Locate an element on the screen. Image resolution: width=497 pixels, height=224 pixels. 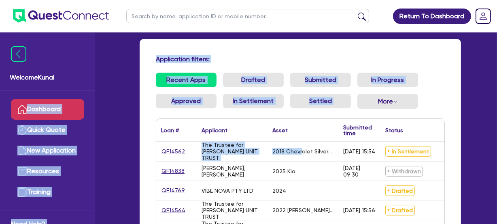
div: Applicant is located at coordinates (215, 130).